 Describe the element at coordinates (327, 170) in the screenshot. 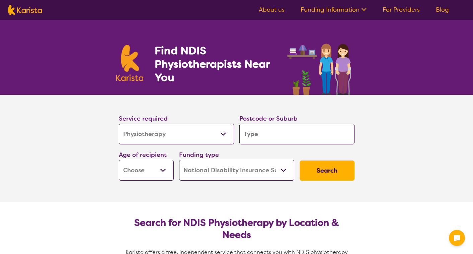

I see `button: Search` at that location.